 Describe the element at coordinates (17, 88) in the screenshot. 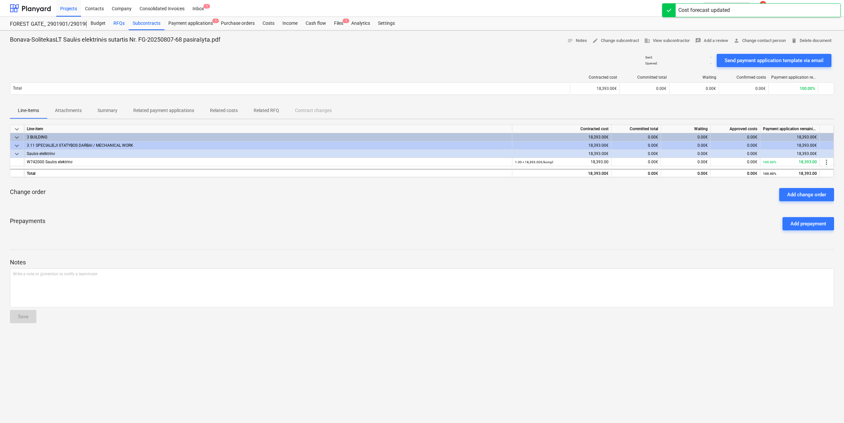

I see `p: Total` at that location.